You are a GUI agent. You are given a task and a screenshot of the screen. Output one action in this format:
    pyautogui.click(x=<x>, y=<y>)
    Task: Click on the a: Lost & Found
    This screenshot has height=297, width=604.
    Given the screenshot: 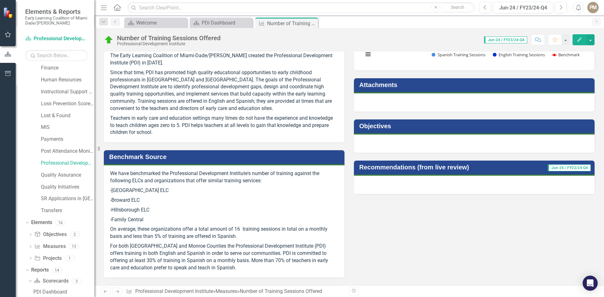 What is the action you would take?
    pyautogui.click(x=68, y=116)
    